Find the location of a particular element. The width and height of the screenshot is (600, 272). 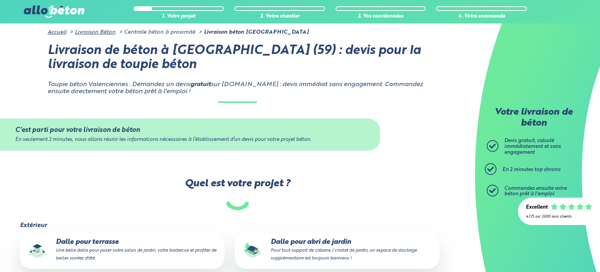

li: Centrale béton à proximité is located at coordinates (156, 32).